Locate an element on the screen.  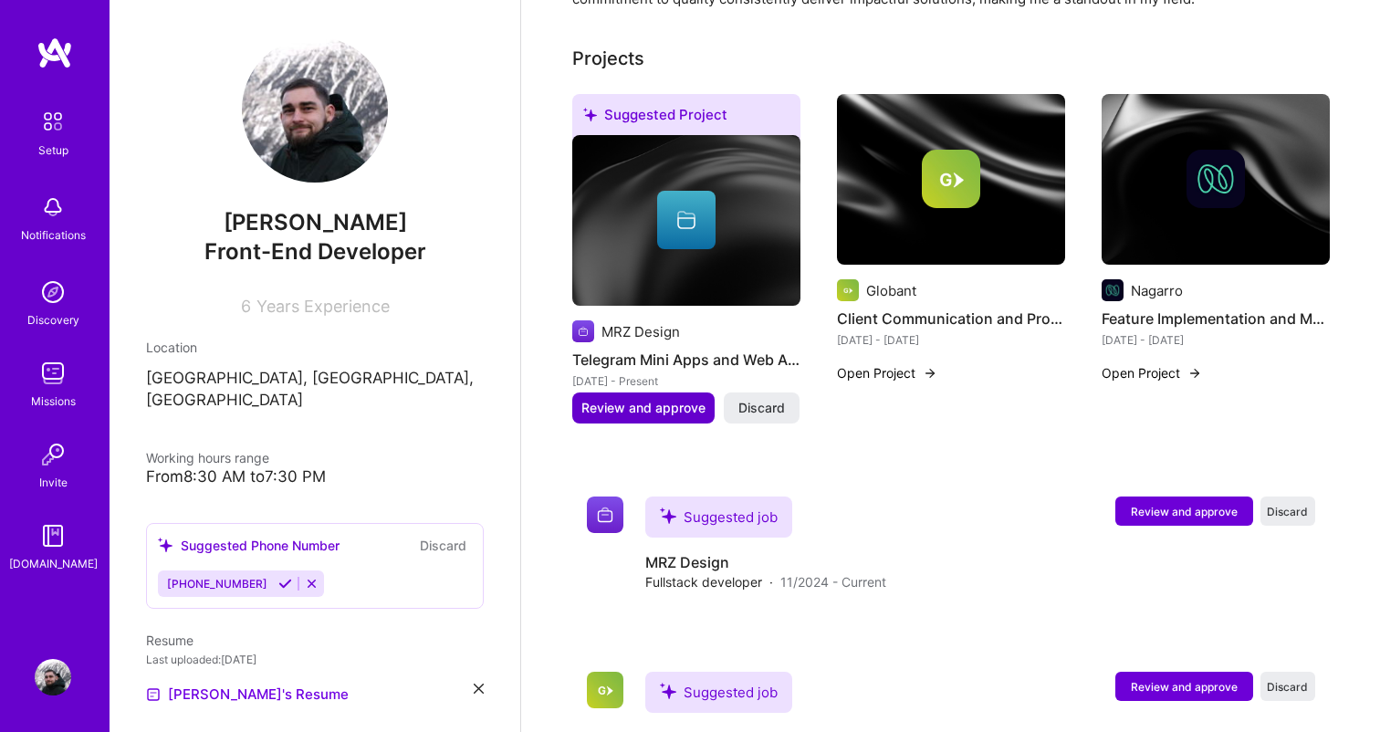
img: Invite is located at coordinates (53, 455).